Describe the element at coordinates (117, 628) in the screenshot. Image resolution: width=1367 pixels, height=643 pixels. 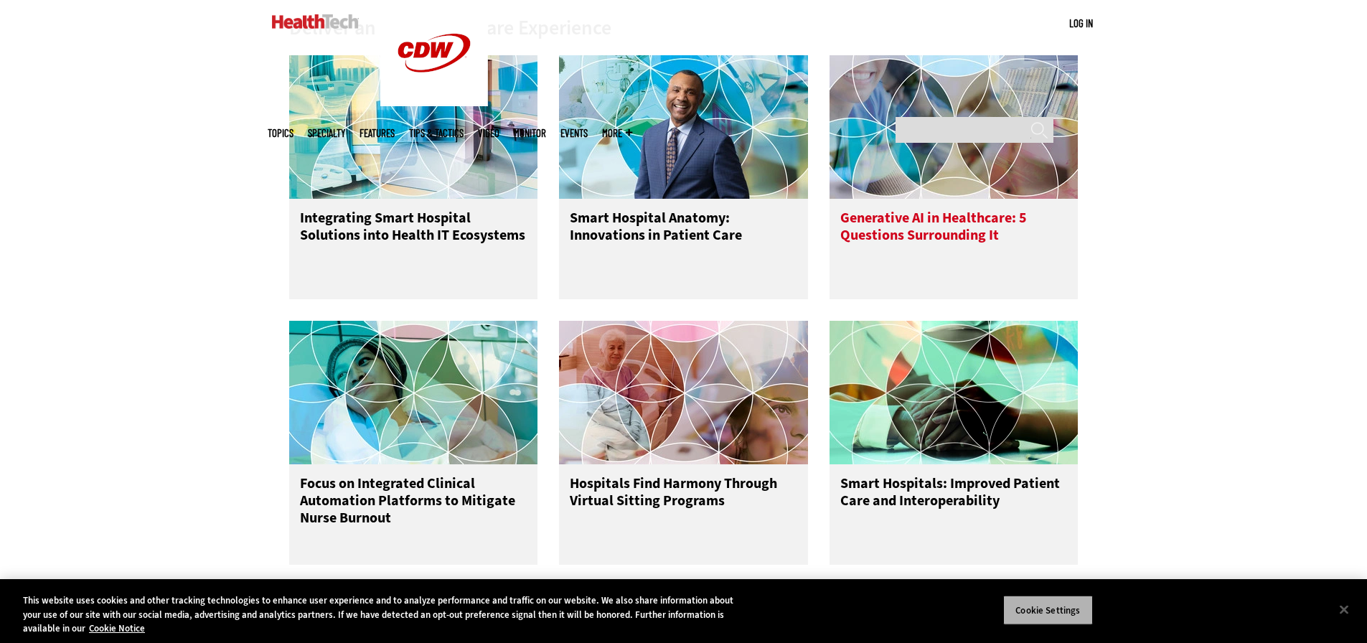
I see `a: More information about your privacy` at that location.